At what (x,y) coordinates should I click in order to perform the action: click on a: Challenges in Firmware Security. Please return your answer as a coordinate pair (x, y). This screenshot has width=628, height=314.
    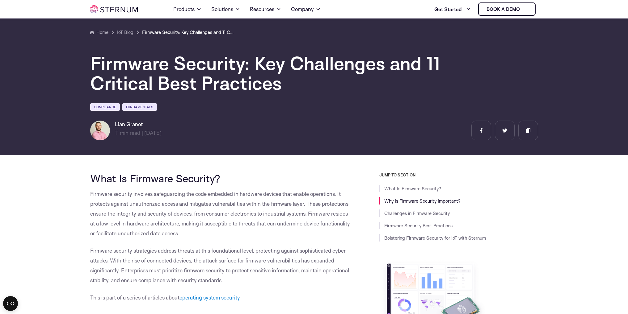
    Looking at the image, I should click on (417, 213).